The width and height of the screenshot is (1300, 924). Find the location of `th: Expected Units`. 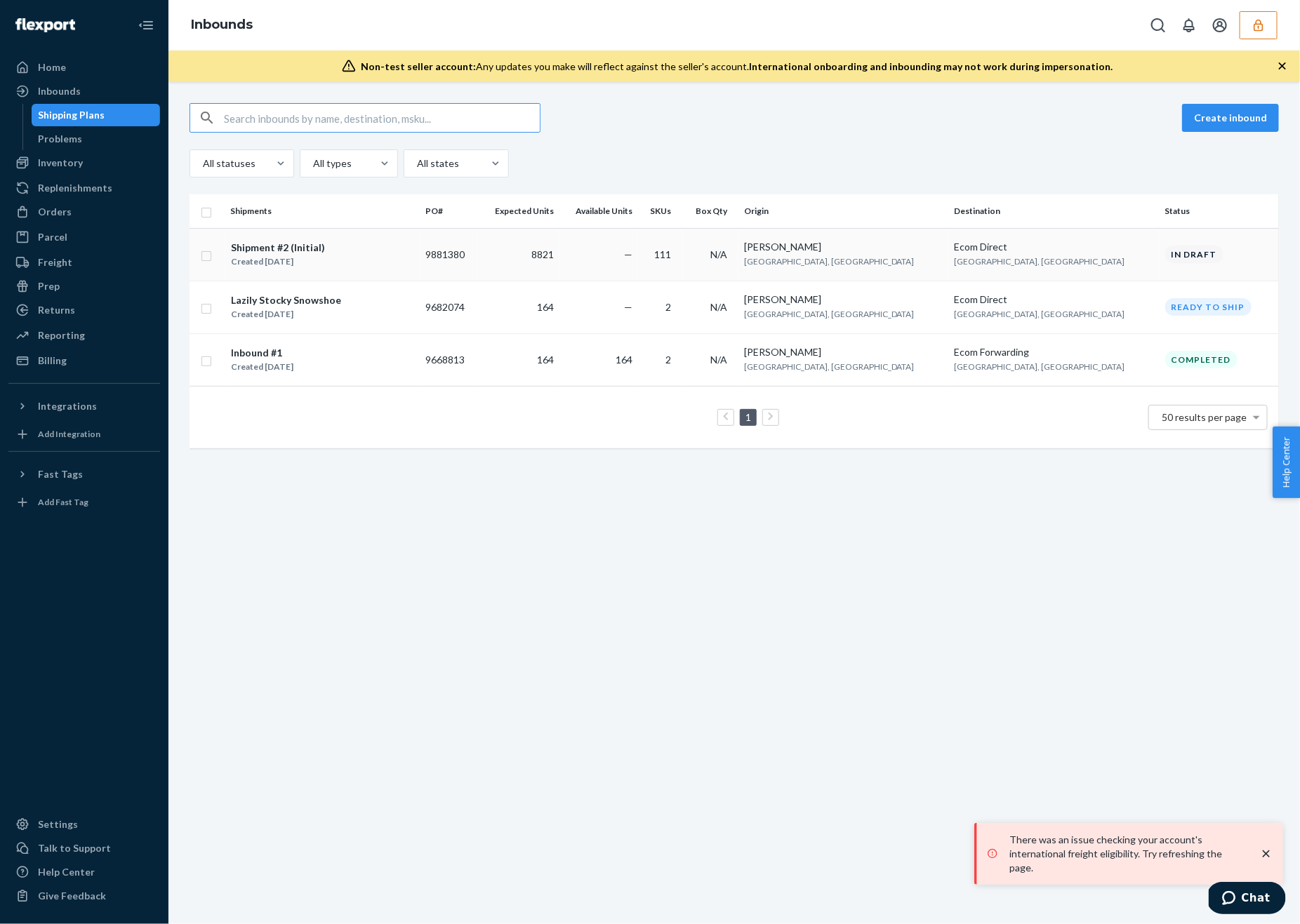

th: Expected Units is located at coordinates (518, 211).